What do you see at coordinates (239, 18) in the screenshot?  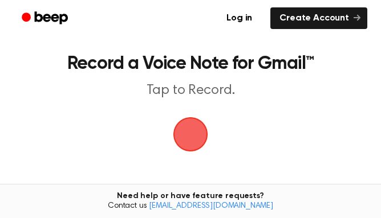 I see `a: Log in` at bounding box center [239, 18].